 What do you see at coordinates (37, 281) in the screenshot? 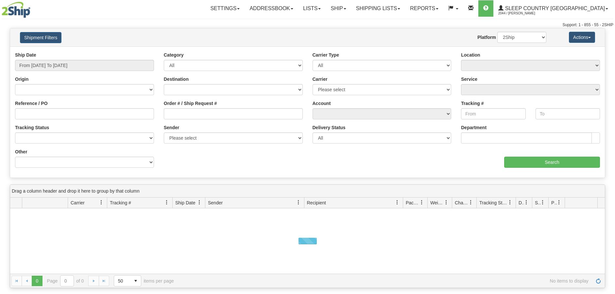
I see `span: Page 0` at bounding box center [37, 281].